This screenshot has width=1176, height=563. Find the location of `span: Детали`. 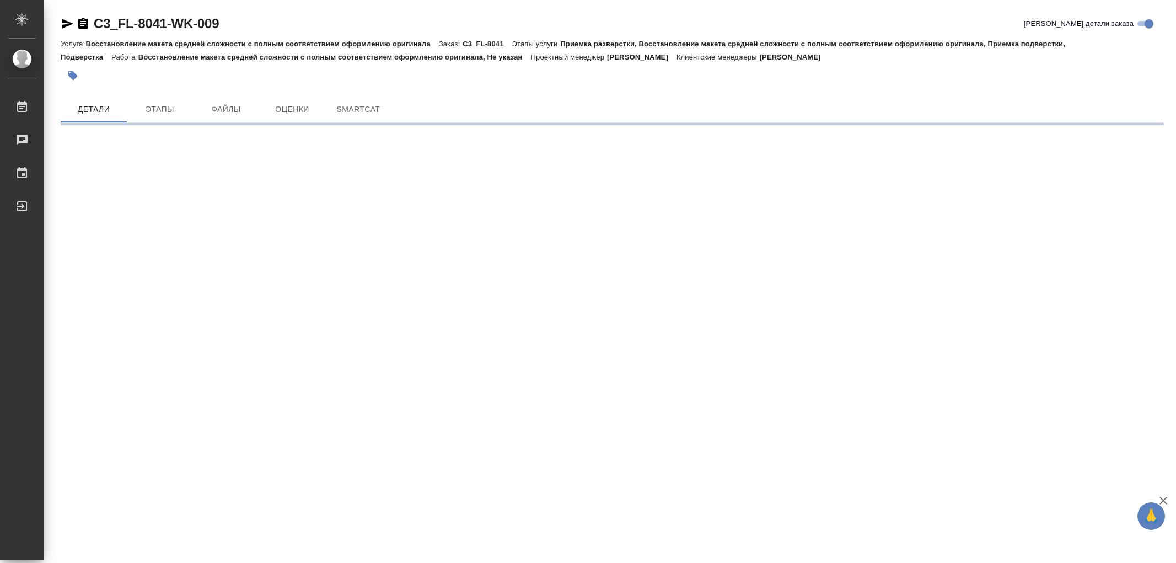

span: Детали is located at coordinates (94, 109).